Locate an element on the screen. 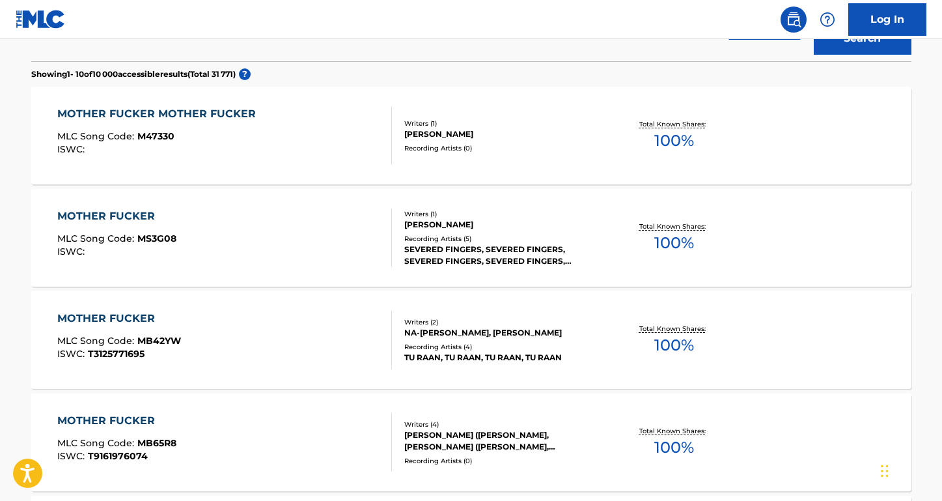 The height and width of the screenshot is (501, 942). span: MB65R8 is located at coordinates (157, 443).